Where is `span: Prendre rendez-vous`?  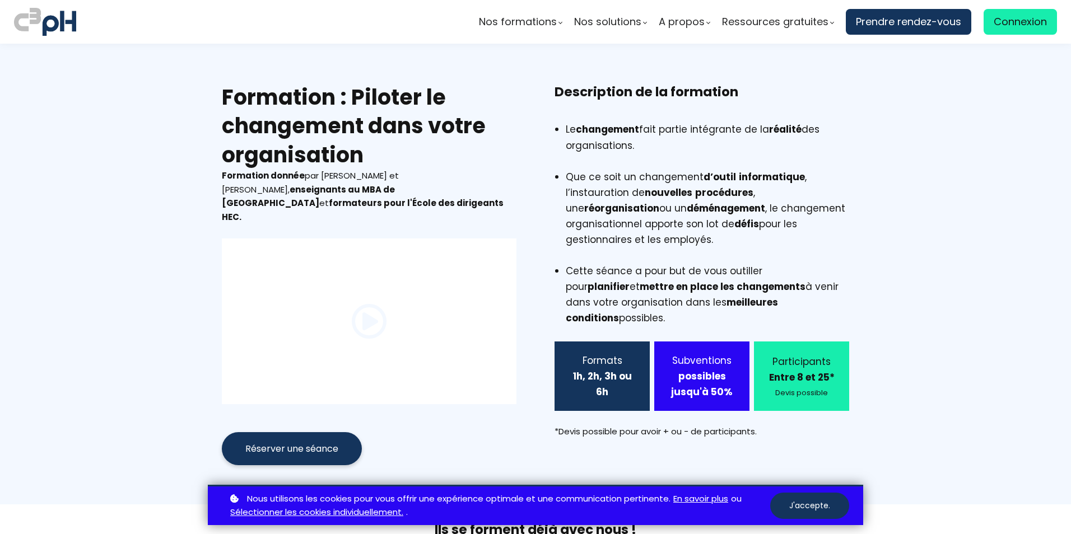
span: Prendre rendez-vous is located at coordinates (909, 22).